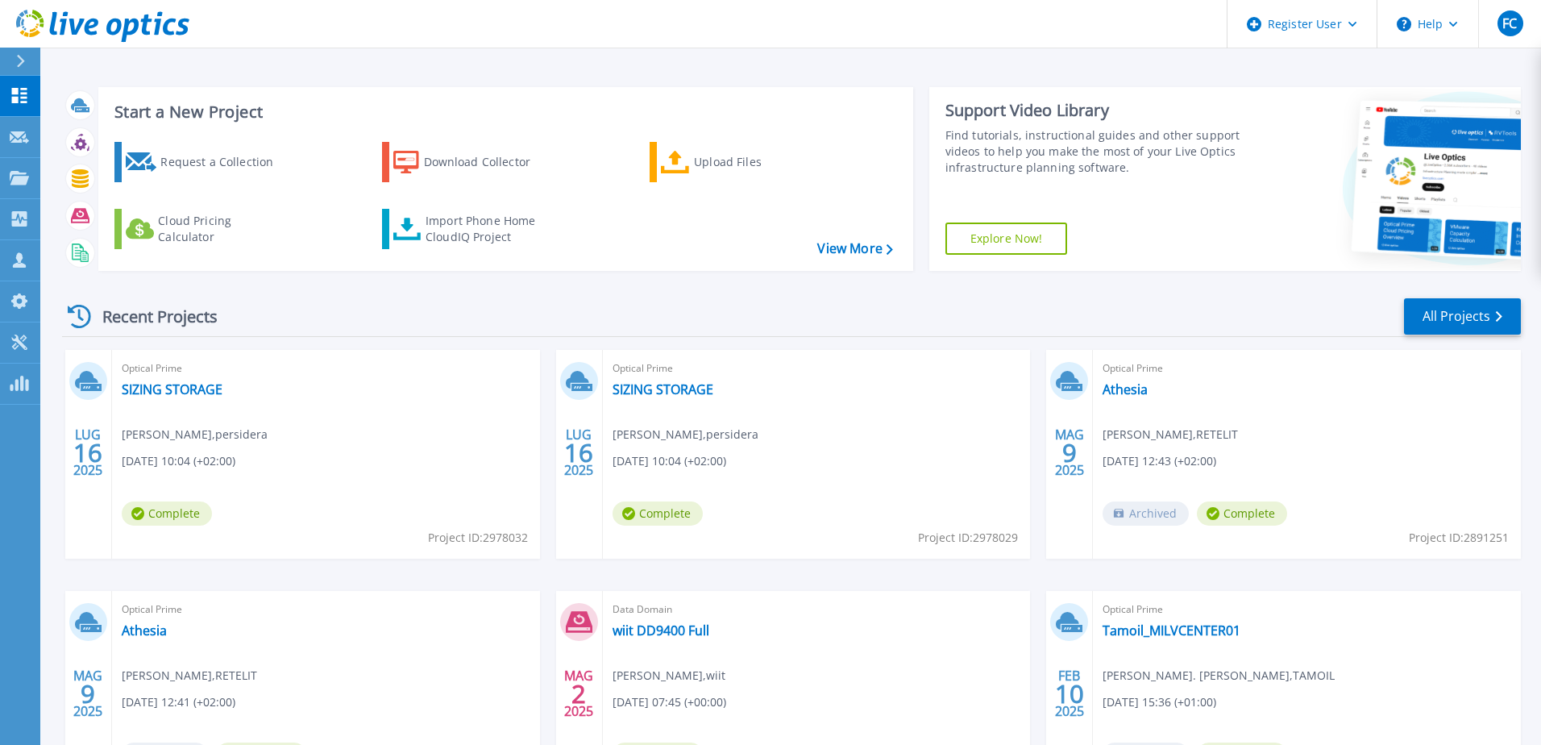 This screenshot has width=1541, height=745. Describe the element at coordinates (489, 229) in the screenshot. I see `div: Import Phone Home CloudIQ Project` at that location.